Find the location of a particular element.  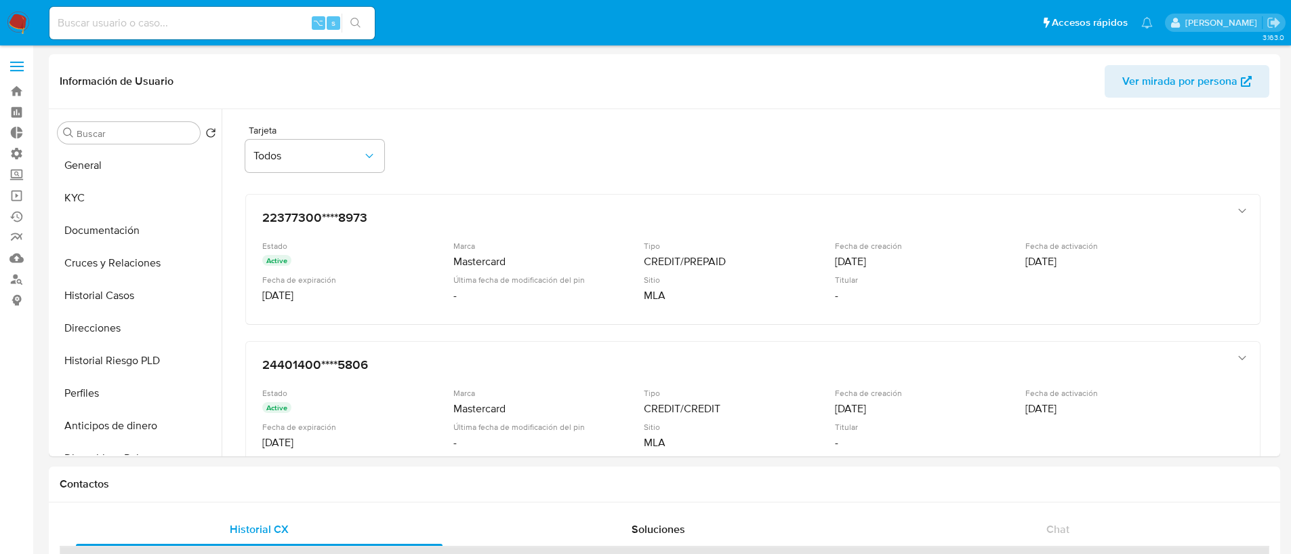

a: Salir is located at coordinates (1274, 22).